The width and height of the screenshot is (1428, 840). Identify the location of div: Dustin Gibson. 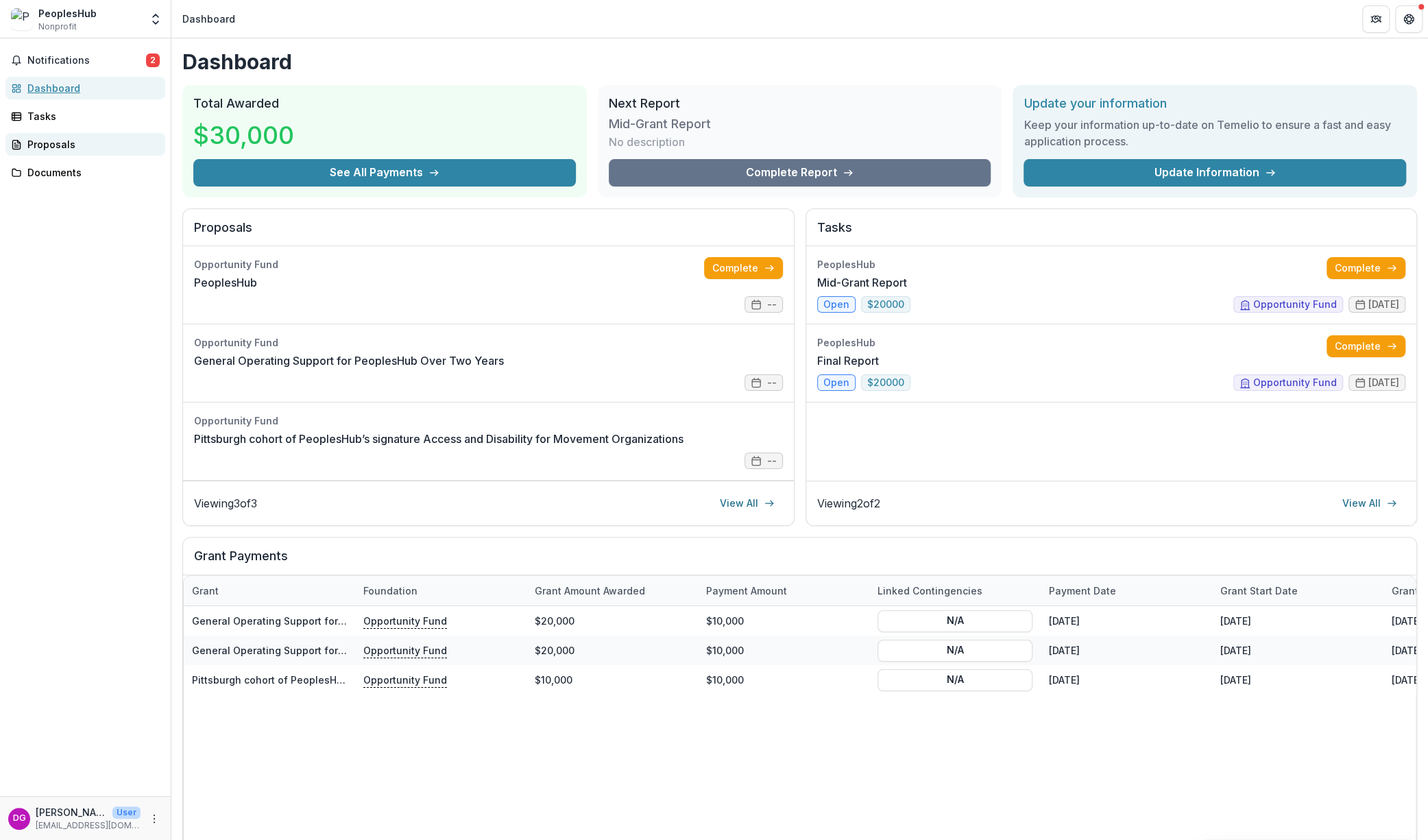
(19, 817).